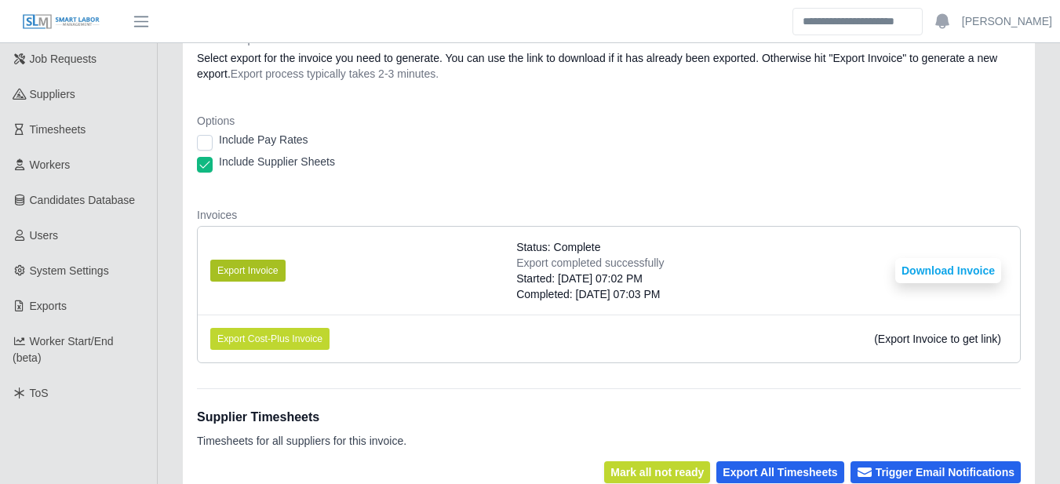 Image resolution: width=1060 pixels, height=484 pixels. I want to click on button: Download Invoice, so click(948, 271).